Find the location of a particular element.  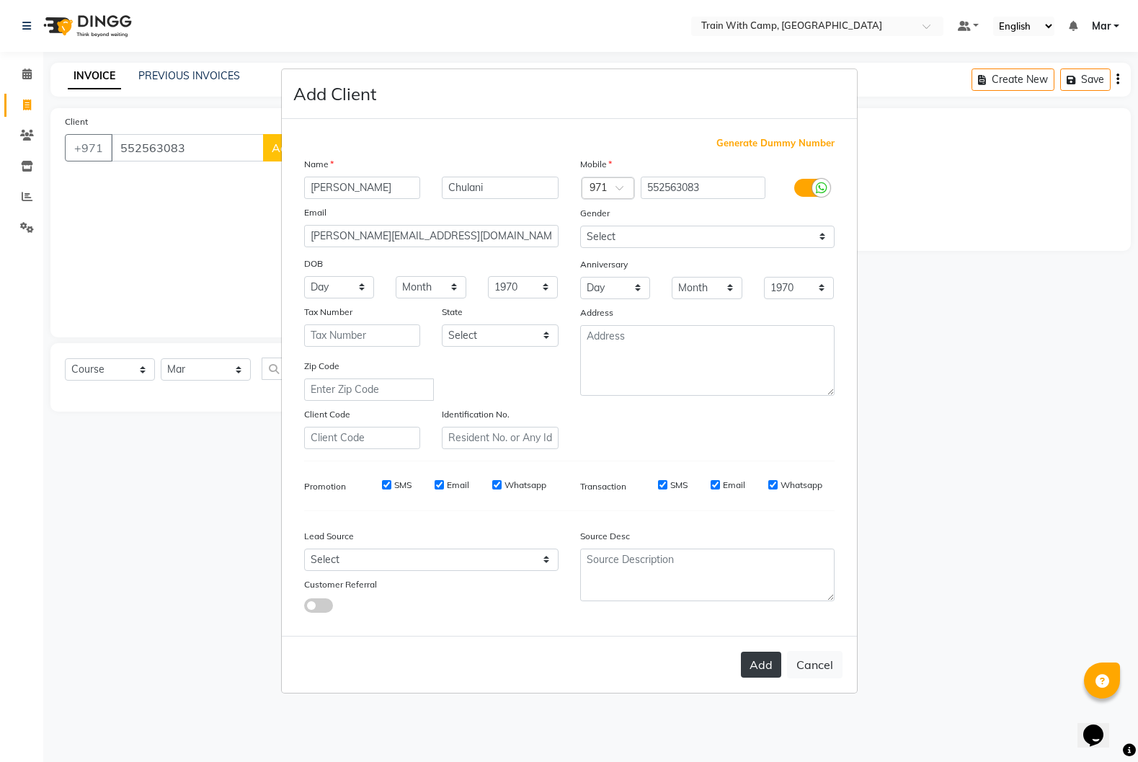

label: Lead Source is located at coordinates (329, 536).